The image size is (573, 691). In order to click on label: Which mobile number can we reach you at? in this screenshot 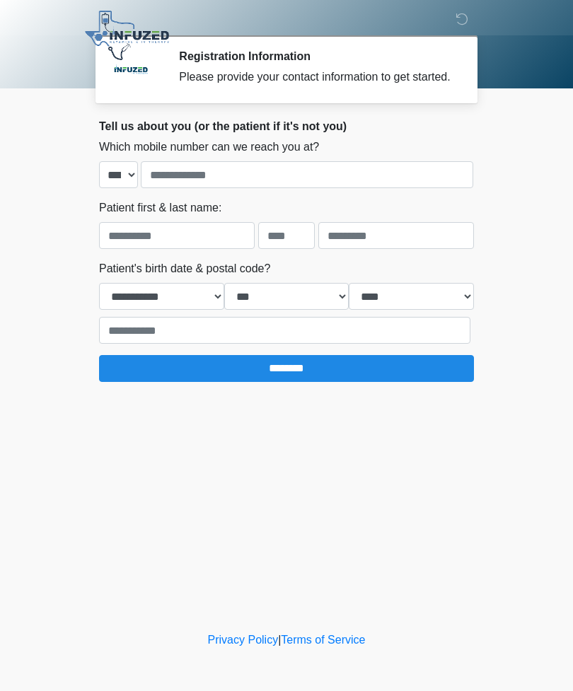, I will do `click(209, 147)`.